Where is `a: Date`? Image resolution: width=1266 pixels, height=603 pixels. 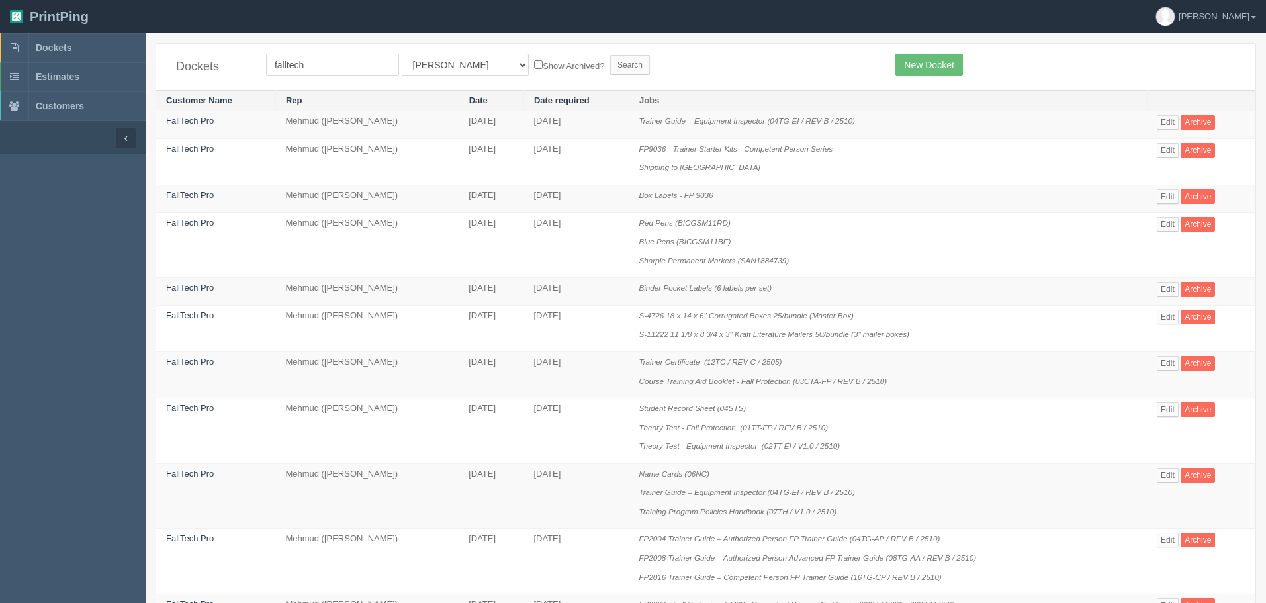
a: Date is located at coordinates (479, 100).